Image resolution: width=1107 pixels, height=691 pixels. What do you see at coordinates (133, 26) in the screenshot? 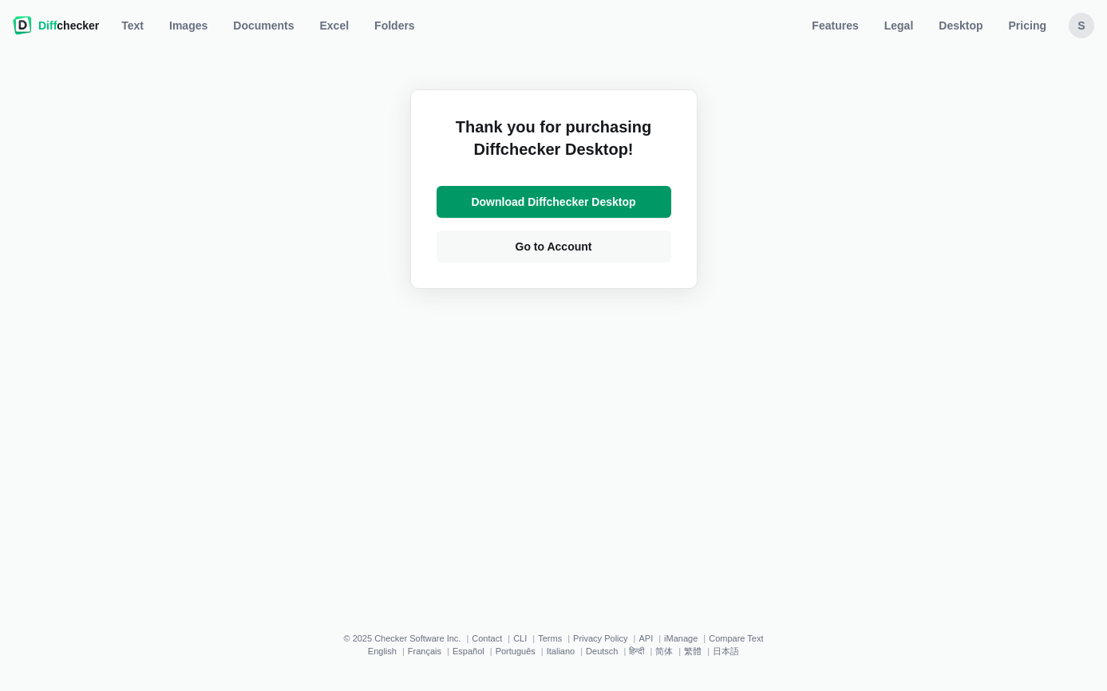
I see `span: Text` at bounding box center [133, 26].